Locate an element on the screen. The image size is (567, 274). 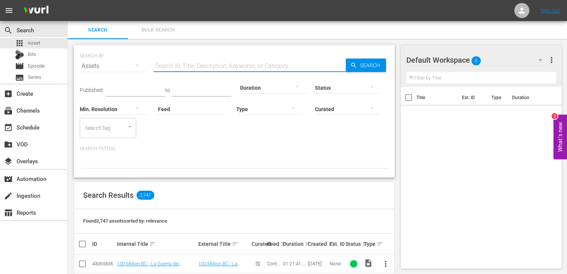
div: Type is located at coordinates (368, 244).